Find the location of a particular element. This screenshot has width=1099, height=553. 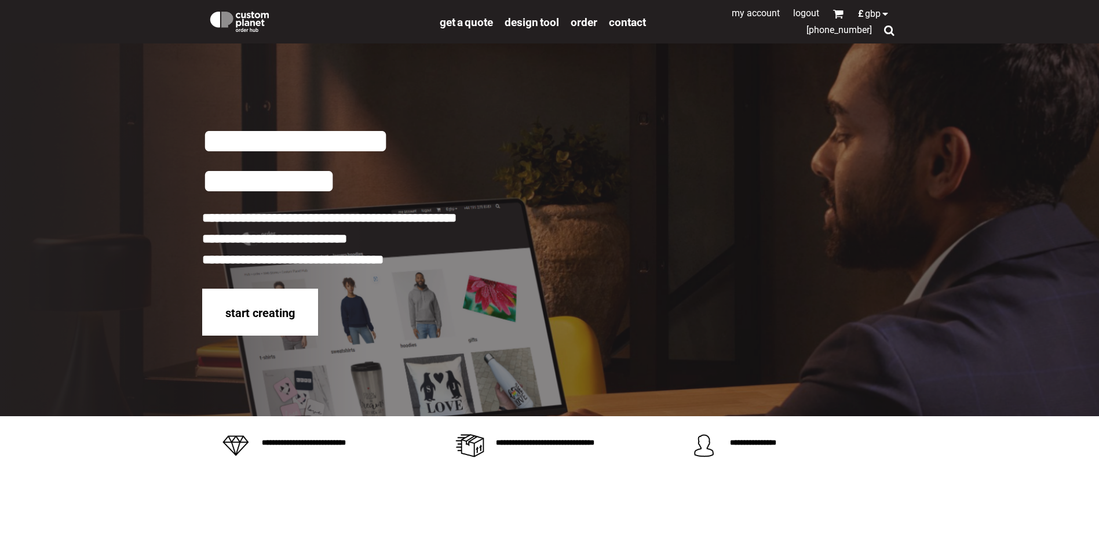

span: get a quote is located at coordinates (467, 22).